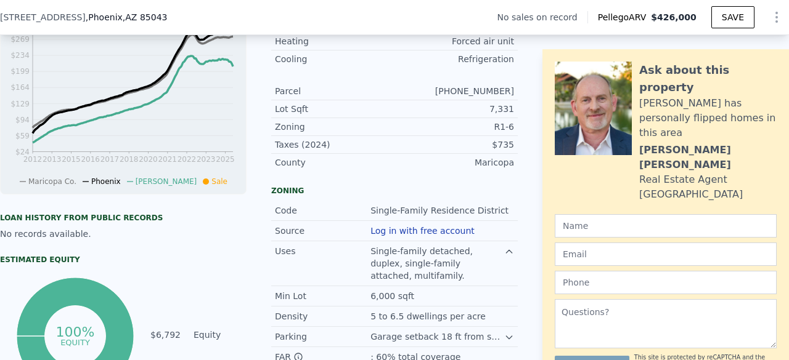  I want to click on span: , AZ 85043, so click(145, 17).